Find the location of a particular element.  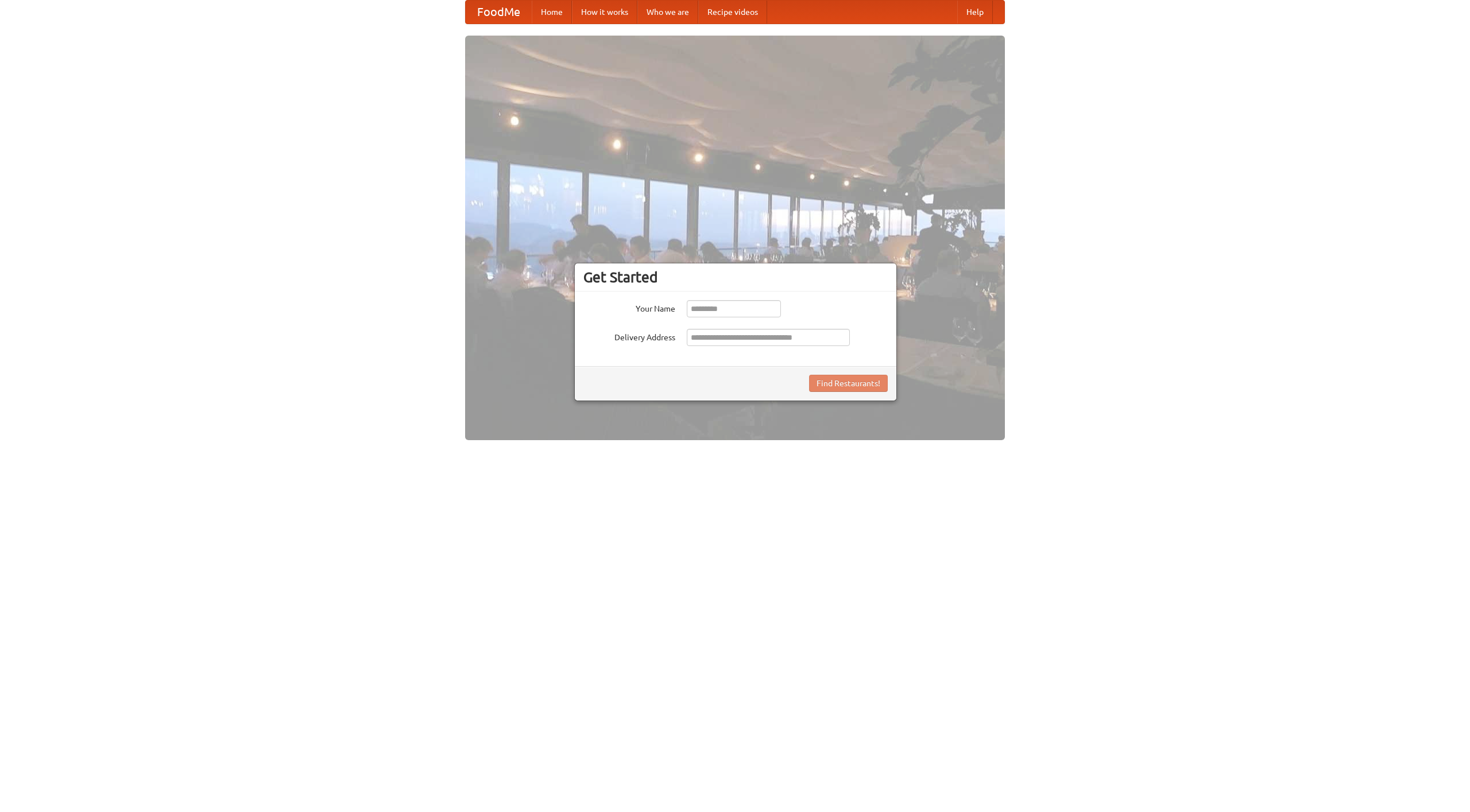

label: Your Name is located at coordinates (629, 307).